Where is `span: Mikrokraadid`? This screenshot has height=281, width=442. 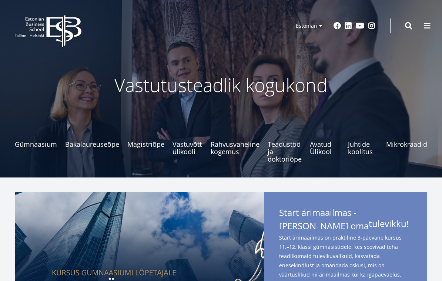
span: Mikrokraadid is located at coordinates (406, 144).